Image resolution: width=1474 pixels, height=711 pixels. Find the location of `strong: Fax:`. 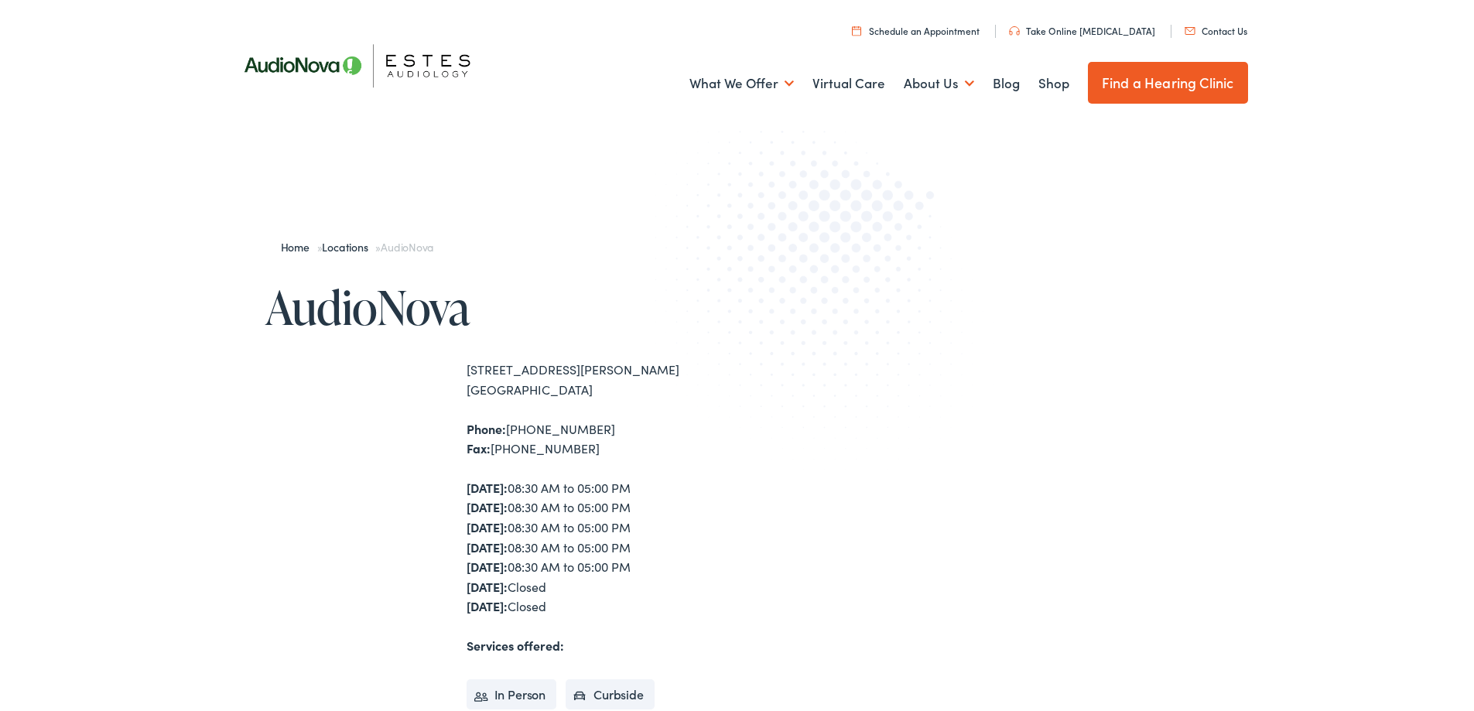

strong: Fax: is located at coordinates (478, 448).